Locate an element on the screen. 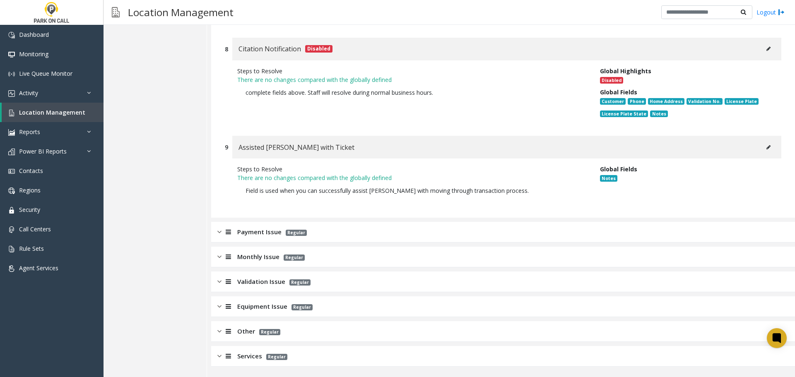 This screenshot has width=795, height=377. span: Dashboard is located at coordinates (34, 34).